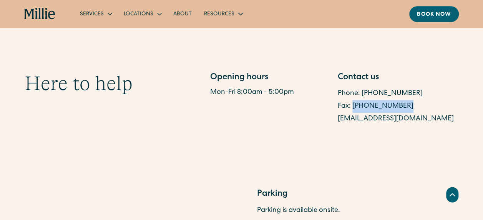 The height and width of the screenshot is (220, 483). What do you see at coordinates (40, 14) in the screenshot?
I see `a: home` at bounding box center [40, 14].